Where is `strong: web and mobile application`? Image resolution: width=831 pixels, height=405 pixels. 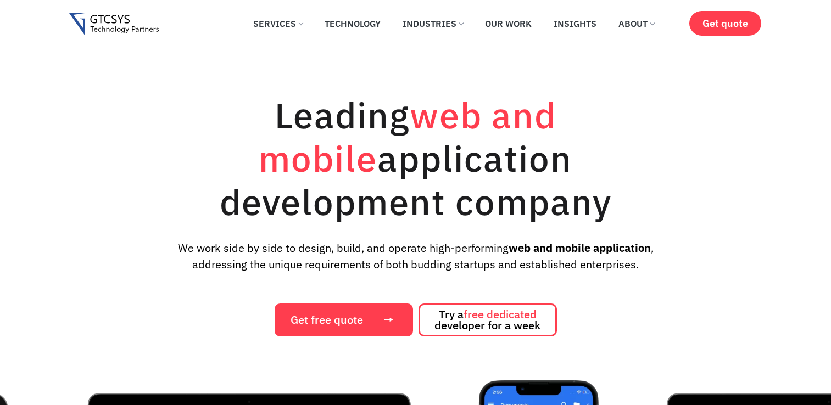 strong: web and mobile application is located at coordinates (579, 248).